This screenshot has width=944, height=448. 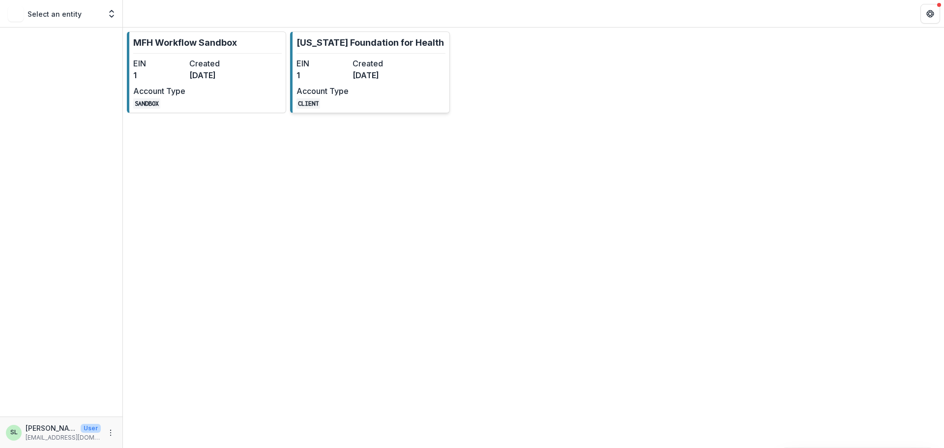 I want to click on code: CLIENT, so click(x=308, y=103).